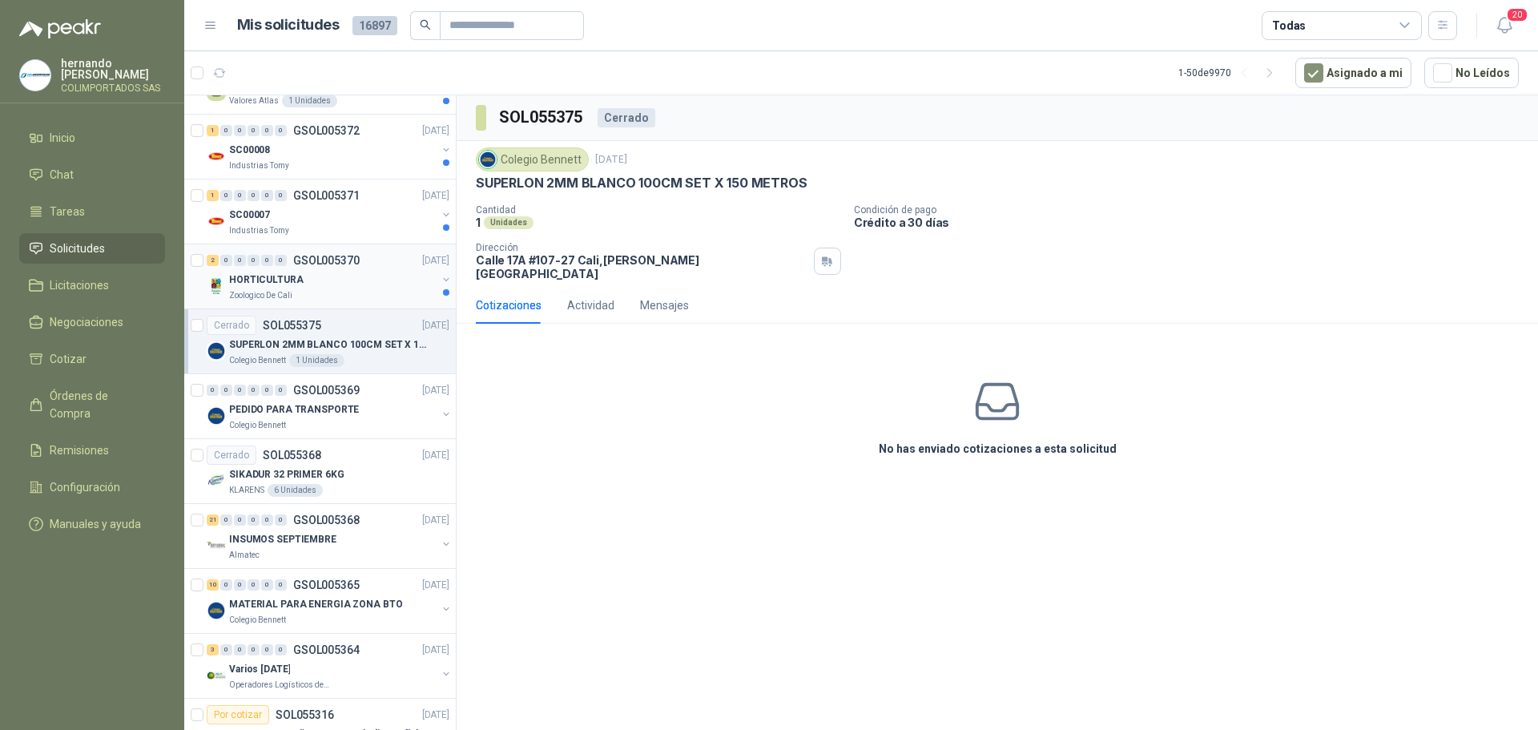  What do you see at coordinates (92, 450) in the screenshot?
I see `a: Remisiones` at bounding box center [92, 450].